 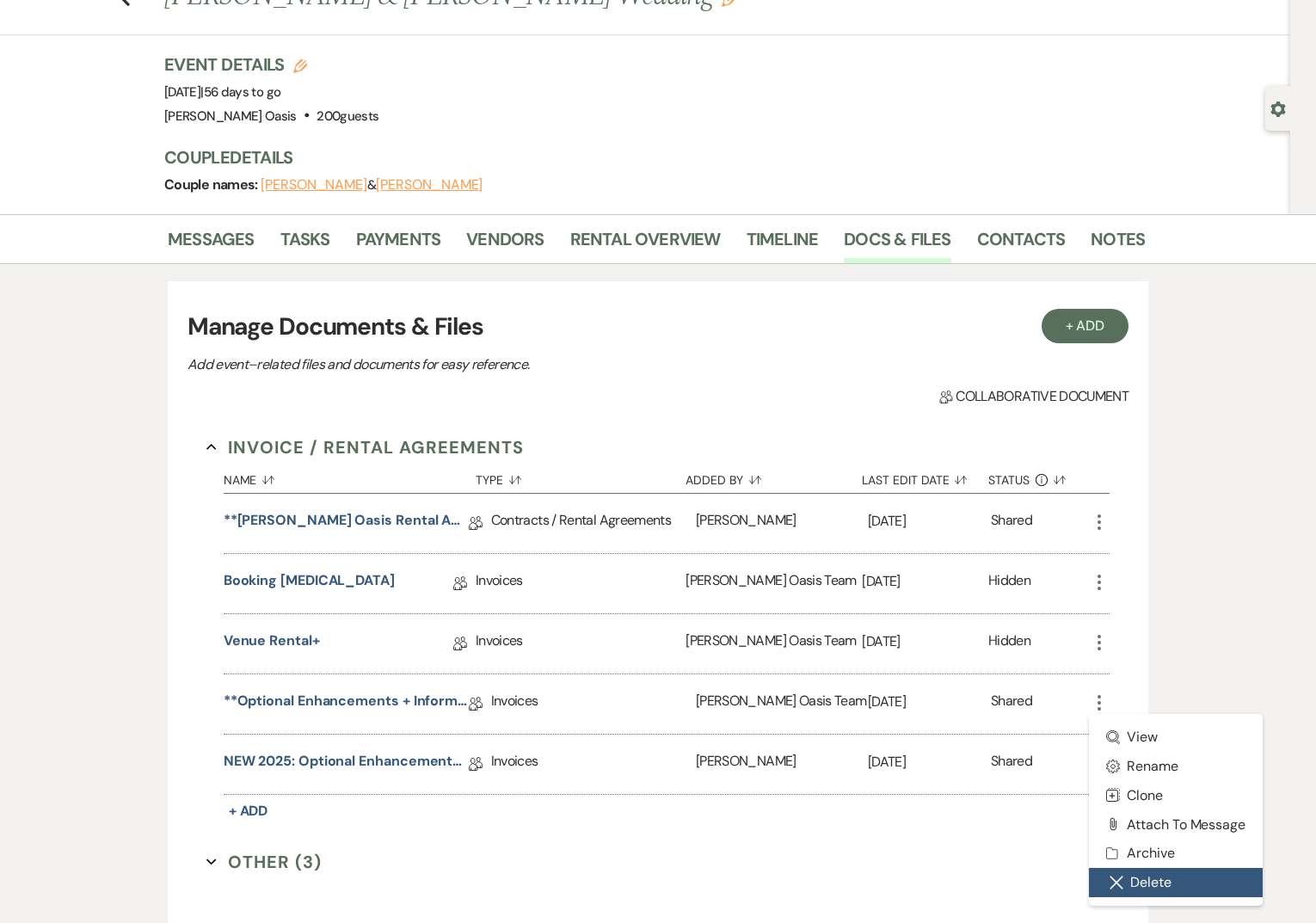 What do you see at coordinates (1038, 476) in the screenshot?
I see `button: Status` at bounding box center [1038, 476].